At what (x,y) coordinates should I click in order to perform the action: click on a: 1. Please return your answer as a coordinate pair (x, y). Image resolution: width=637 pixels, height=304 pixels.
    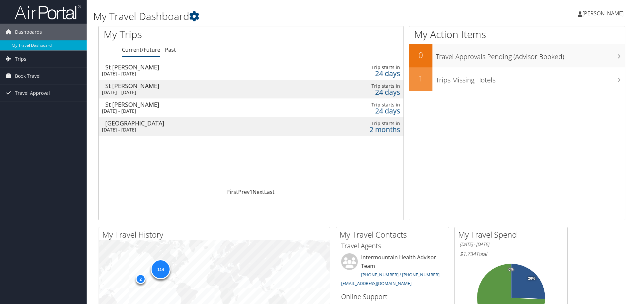
    Looking at the image, I should click on (251, 192).